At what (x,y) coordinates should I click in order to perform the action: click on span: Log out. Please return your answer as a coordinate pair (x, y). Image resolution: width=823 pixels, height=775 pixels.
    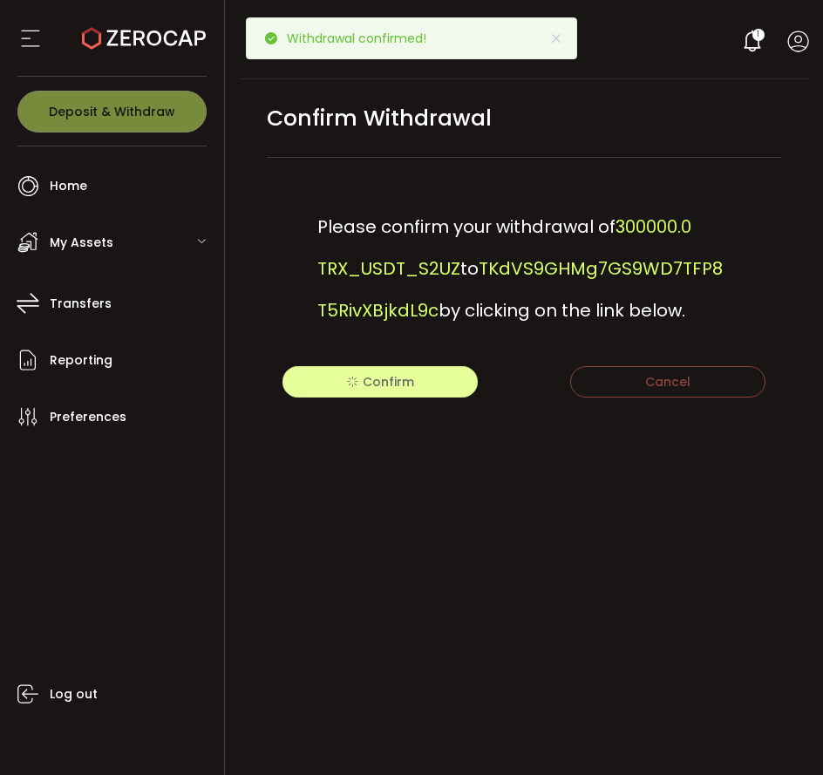
    Looking at the image, I should click on (73, 694).